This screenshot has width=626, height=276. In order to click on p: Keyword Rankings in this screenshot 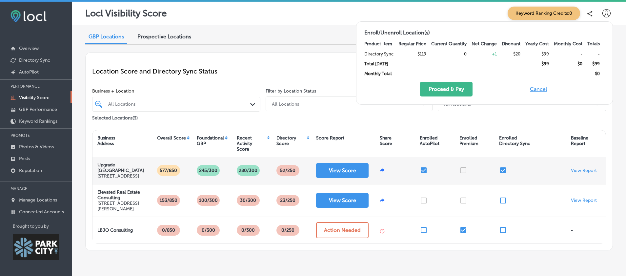, I will do `click(38, 121)`.